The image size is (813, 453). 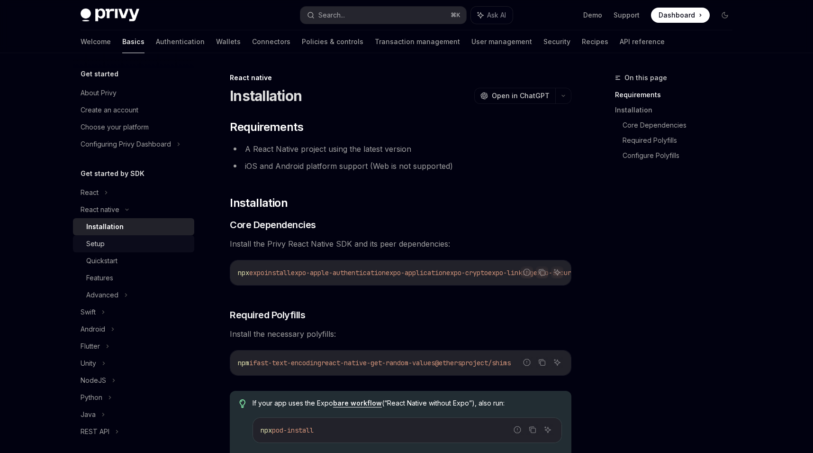 What do you see at coordinates (278, 273) in the screenshot?
I see `span: install` at bounding box center [278, 273].